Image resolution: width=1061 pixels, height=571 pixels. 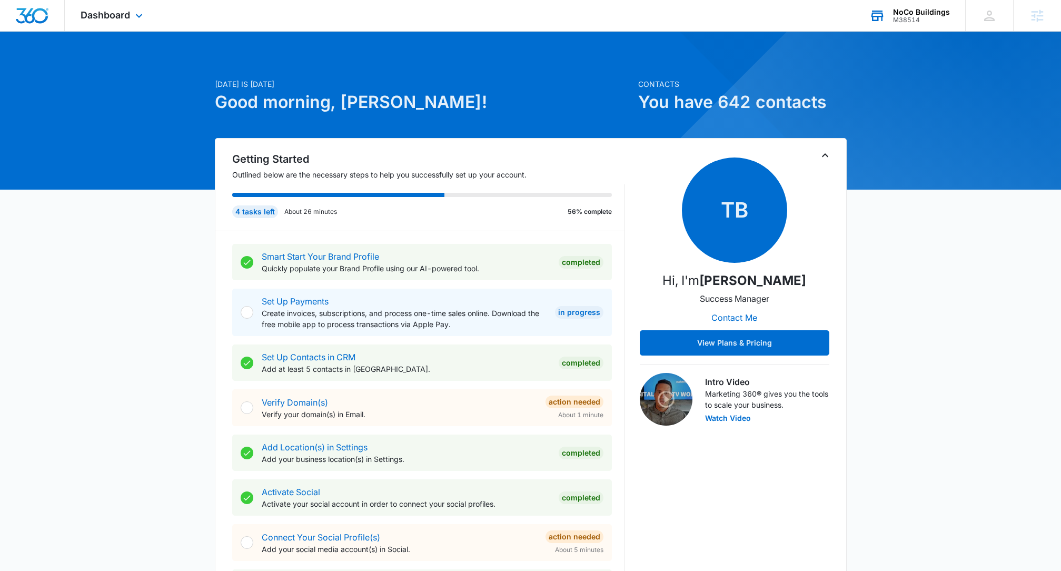 What do you see at coordinates (742, 102) in the screenshot?
I see `h1: You have 642 contacts` at bounding box center [742, 102].